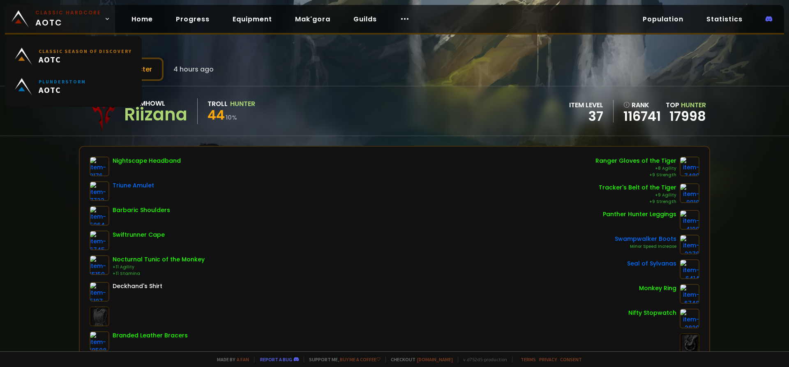 Image resolution: width=789 pixels, height=367 pixels. I want to click on a: Report a bug, so click(276, 359).